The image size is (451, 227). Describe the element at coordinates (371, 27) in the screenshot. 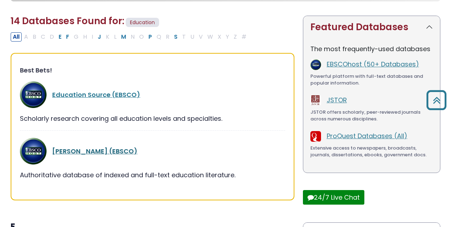

I see `button: Featured Databases` at that location.